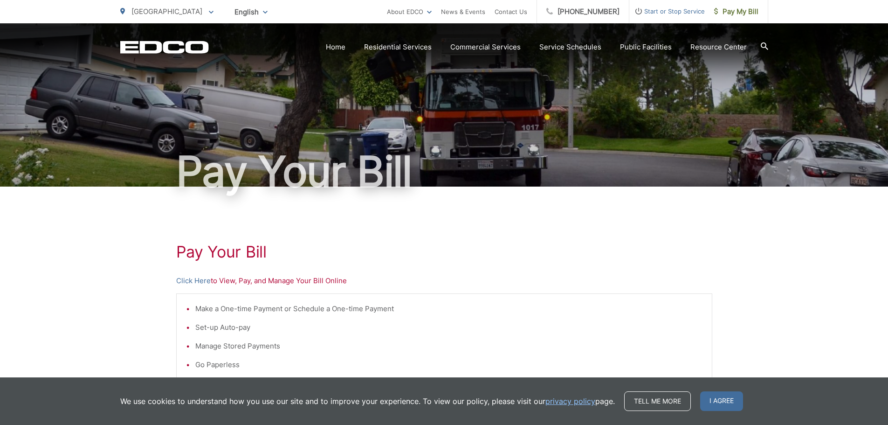 The width and height of the screenshot is (888, 425). I want to click on a: Resource Center, so click(718, 47).